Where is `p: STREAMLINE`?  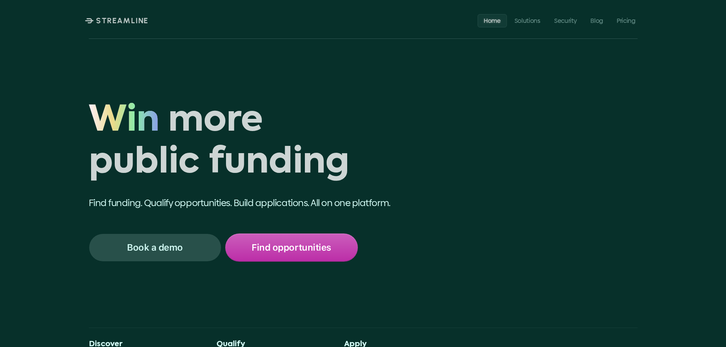 p: STREAMLINE is located at coordinates (122, 21).